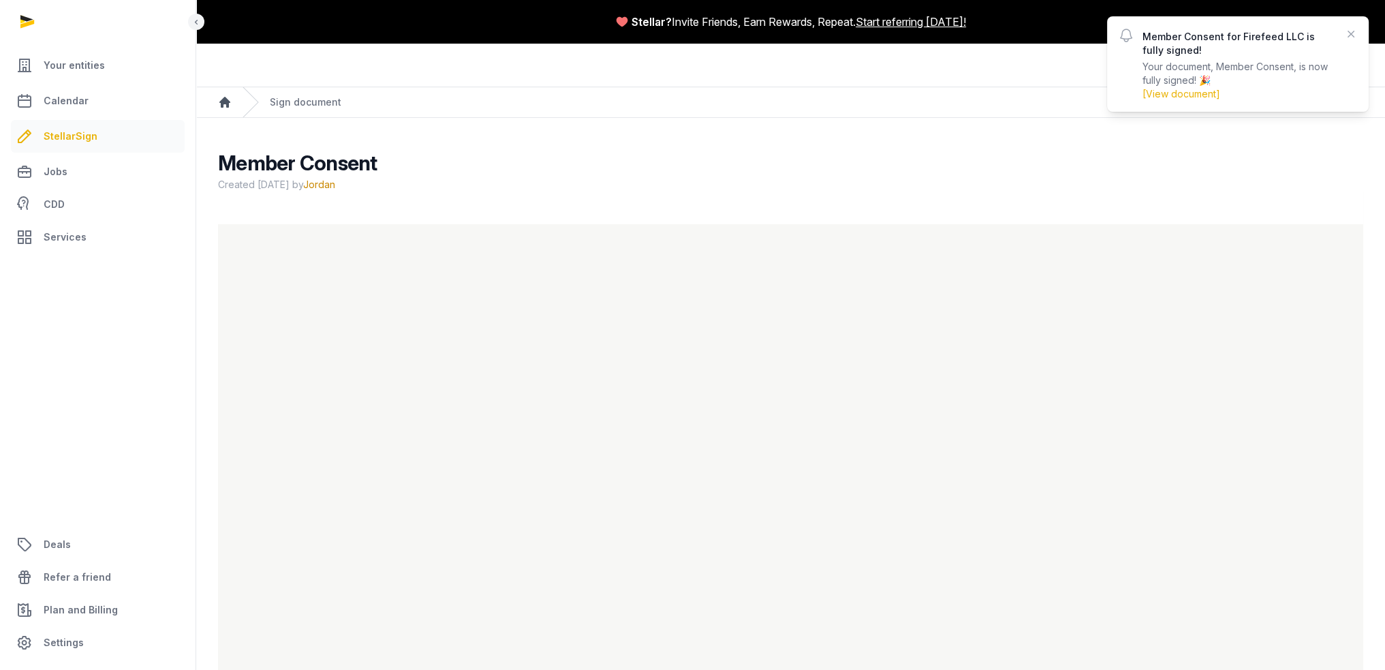  I want to click on span: Plan and Billing, so click(80, 610).